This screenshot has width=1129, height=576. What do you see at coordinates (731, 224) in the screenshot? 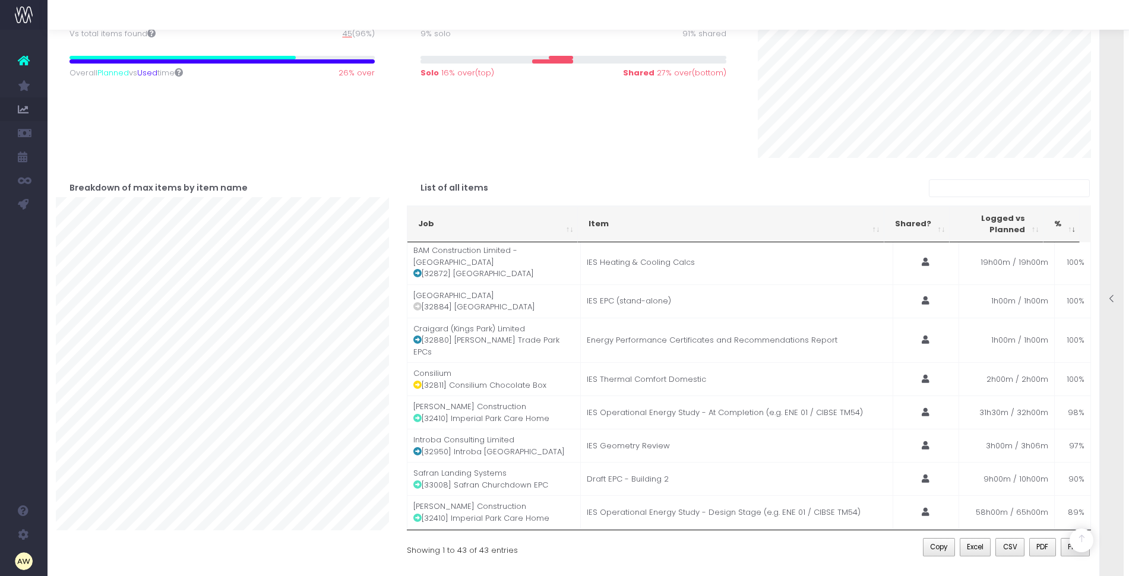
I see `th: Item: activate to sort column ascending` at bounding box center [731, 224].